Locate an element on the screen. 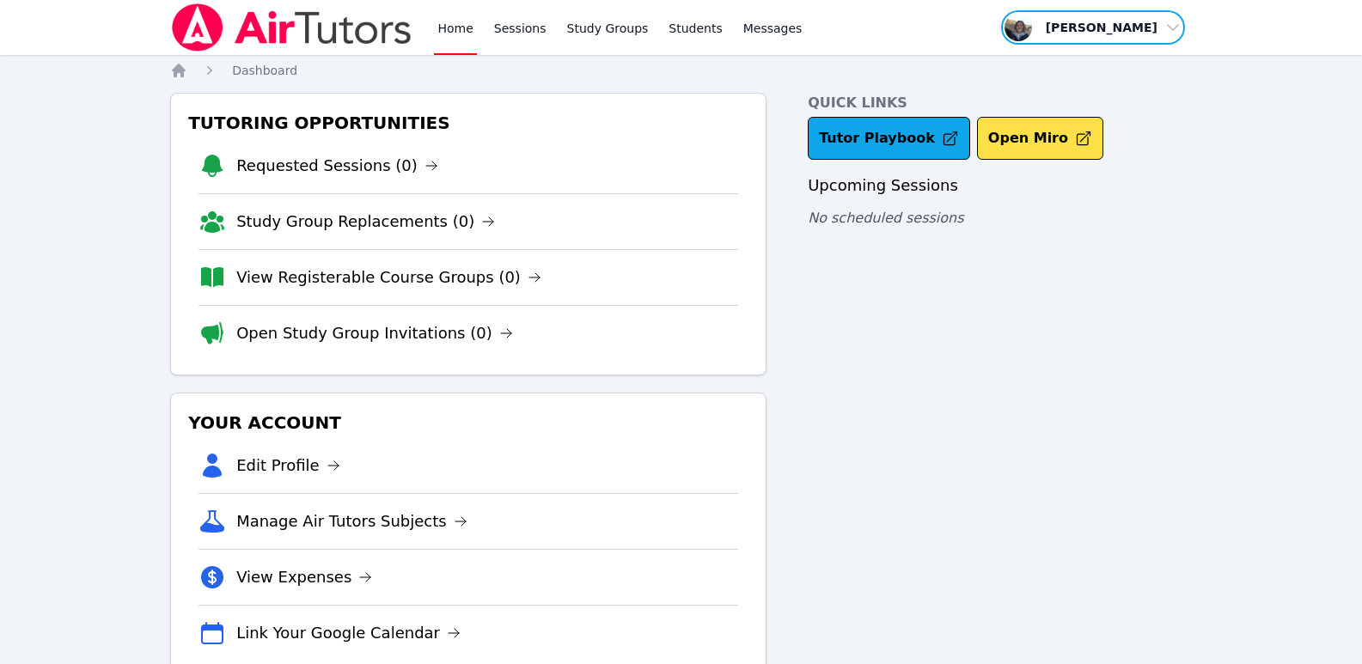 The width and height of the screenshot is (1362, 664). h4: Quick Links is located at coordinates (999, 103).